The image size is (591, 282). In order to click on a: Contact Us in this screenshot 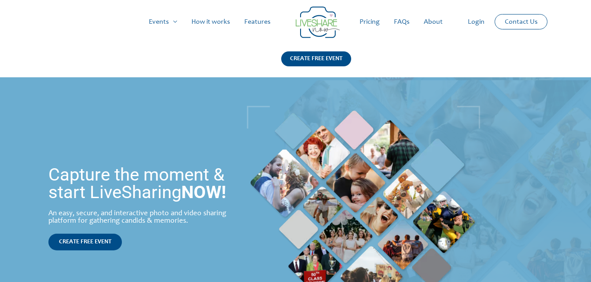, I will do `click(521, 22)`.